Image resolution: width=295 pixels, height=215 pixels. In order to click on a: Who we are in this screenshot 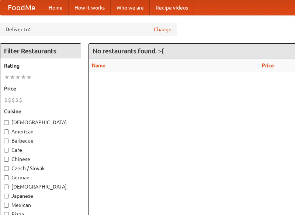, I will do `click(130, 8)`.